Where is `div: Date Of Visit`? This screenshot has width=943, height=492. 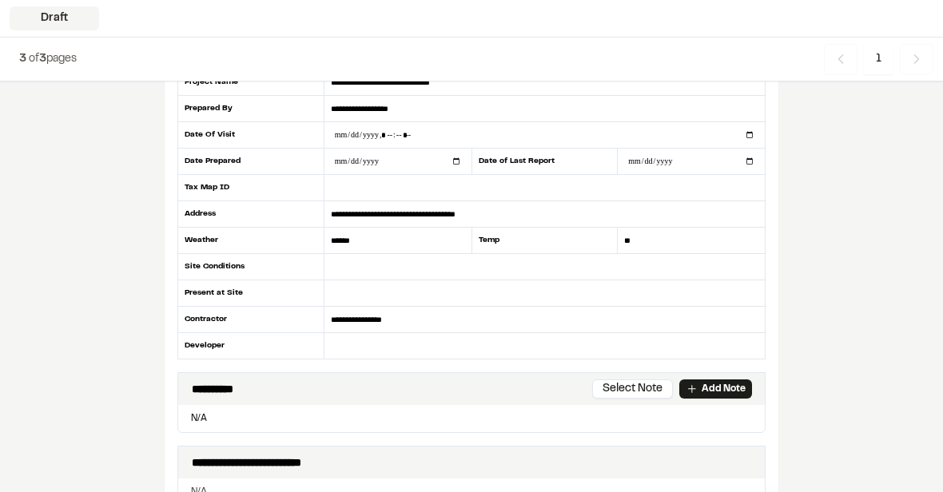 div: Date Of Visit is located at coordinates (251, 135).